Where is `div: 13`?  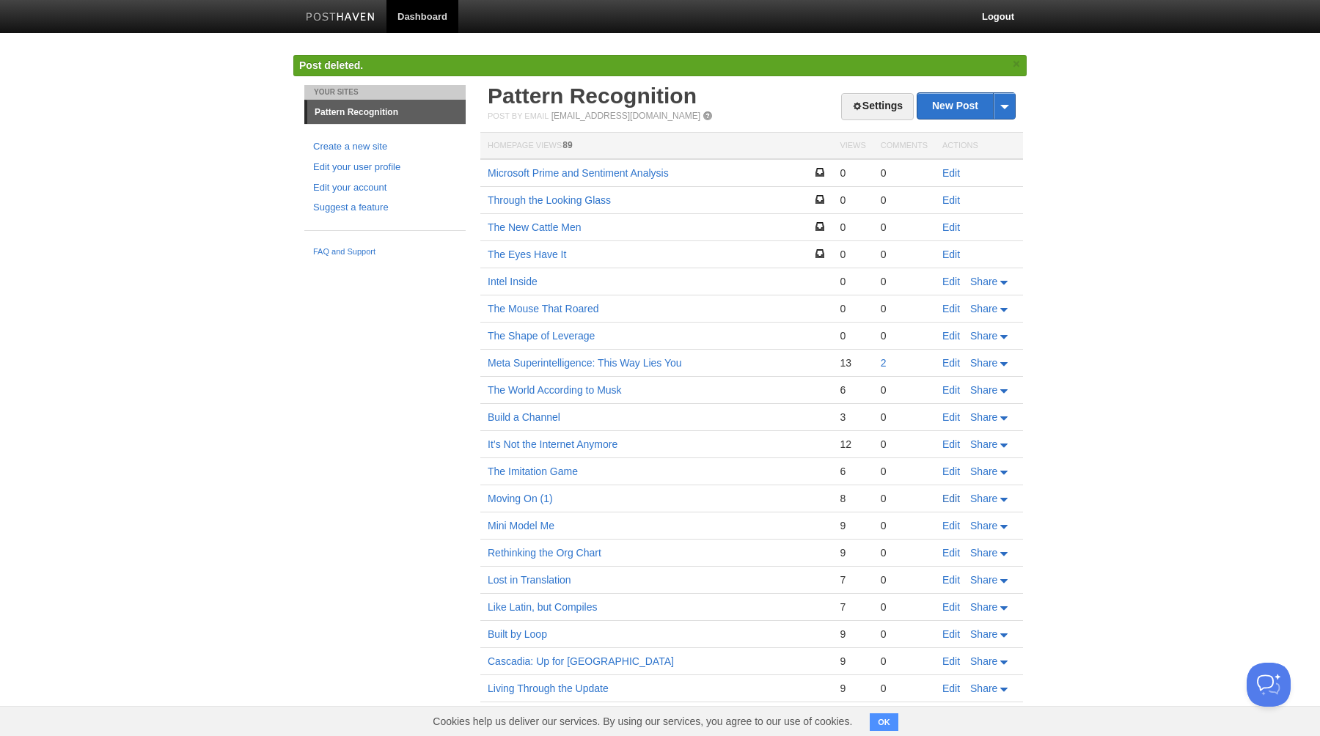
div: 13 is located at coordinates (852, 363).